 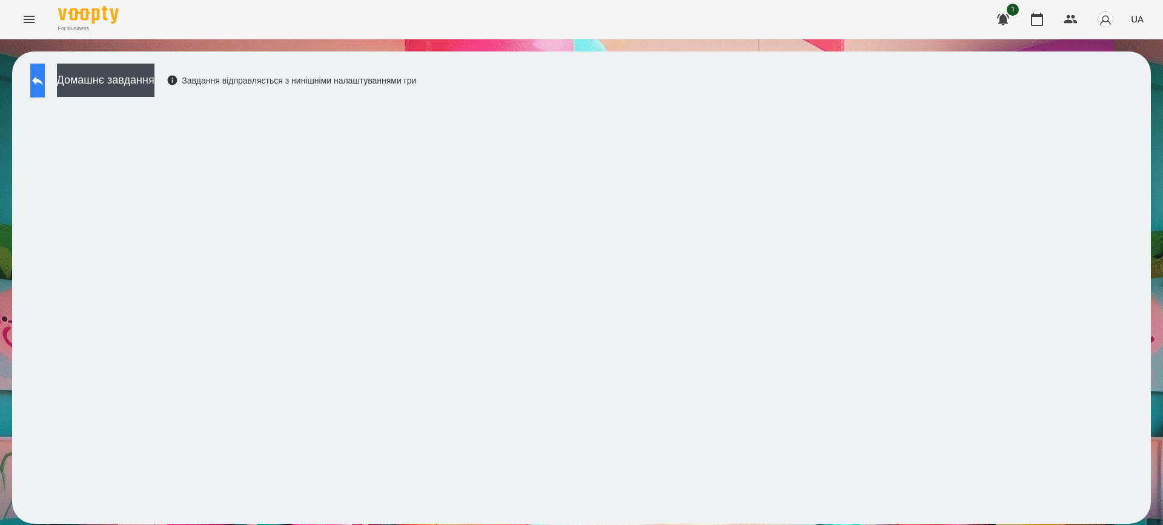 What do you see at coordinates (291, 81) in the screenshot?
I see `div: Завдання відправляється з нинішніми налаштуваннями гри` at bounding box center [291, 81].